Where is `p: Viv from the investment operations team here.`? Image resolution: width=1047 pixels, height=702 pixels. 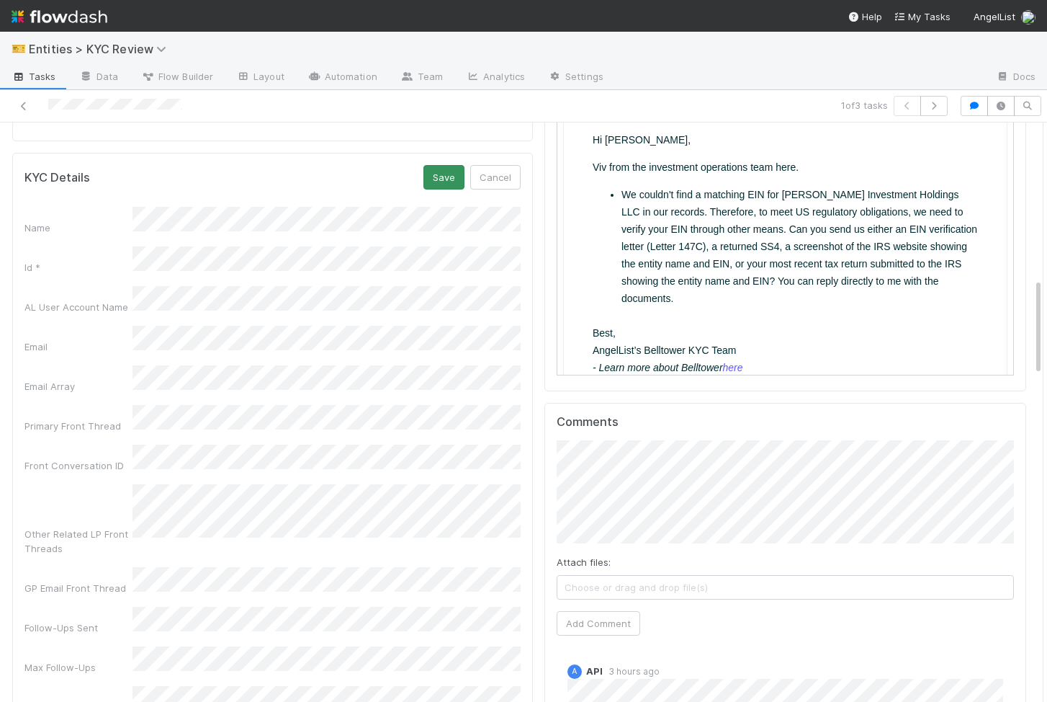
p: Viv from the investment operations team here. is located at coordinates (228, 151).